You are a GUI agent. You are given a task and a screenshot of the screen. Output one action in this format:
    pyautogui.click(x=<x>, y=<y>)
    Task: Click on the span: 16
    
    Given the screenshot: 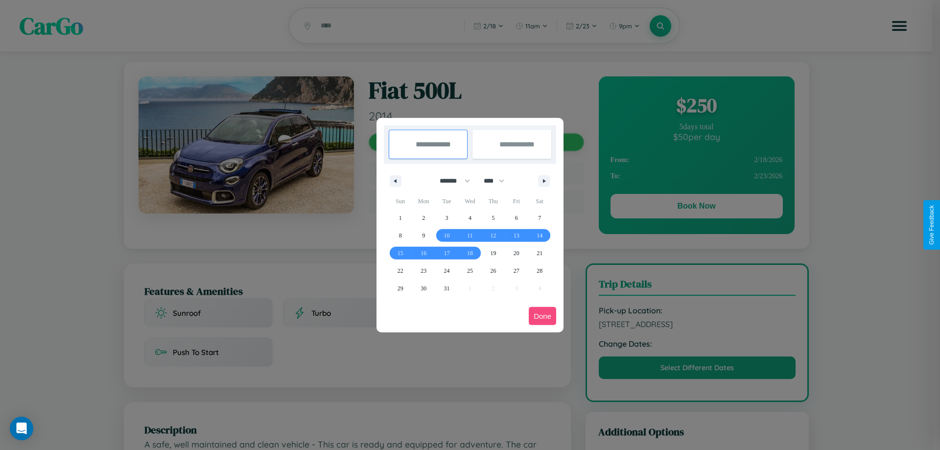 What is the action you would take?
    pyautogui.click(x=423, y=253)
    